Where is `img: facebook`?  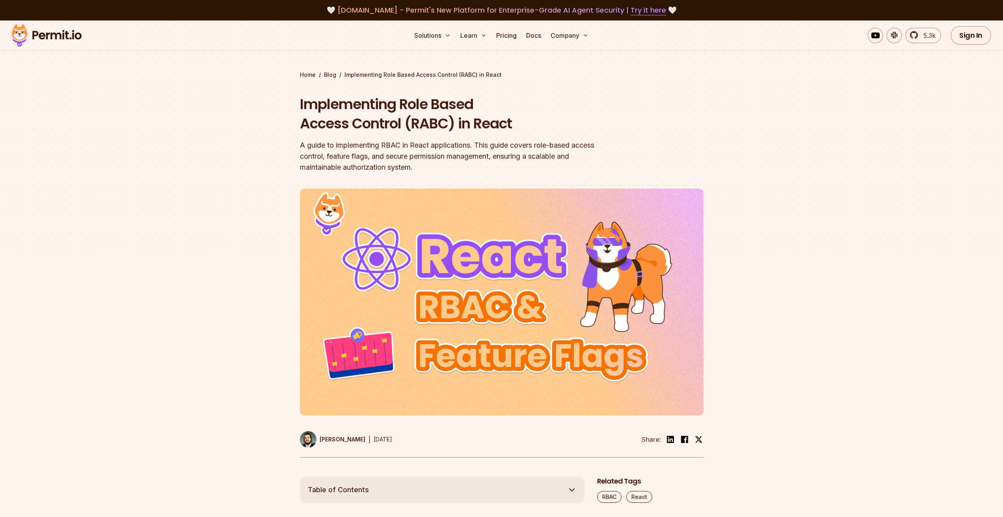
img: facebook is located at coordinates (685, 440).